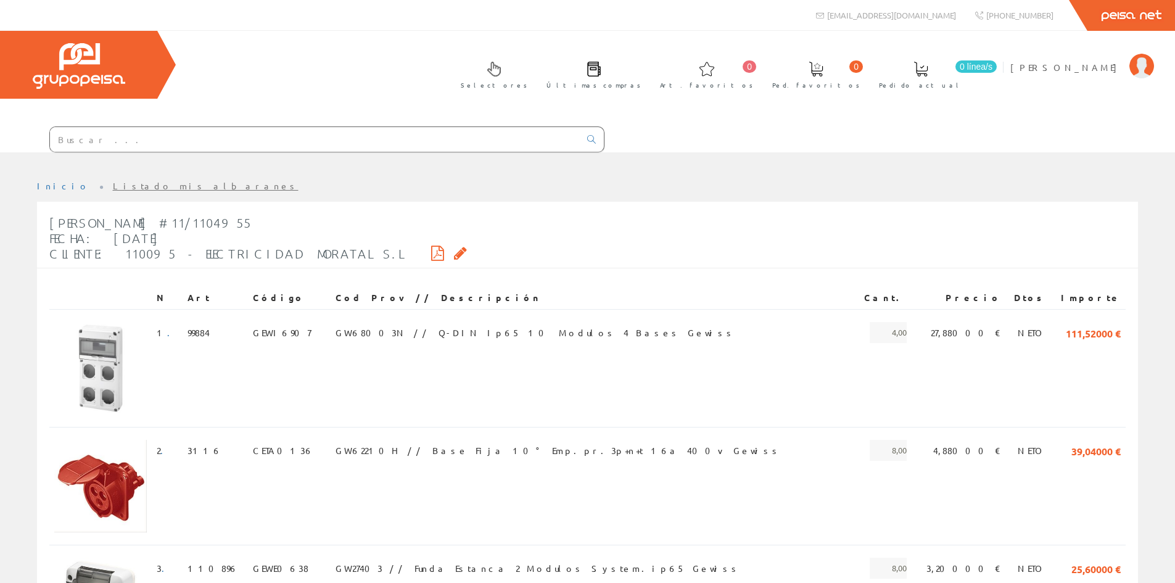 The width and height of the screenshot is (1175, 583). What do you see at coordinates (966, 332) in the screenshot?
I see `span: 27,88000 €` at bounding box center [966, 332].